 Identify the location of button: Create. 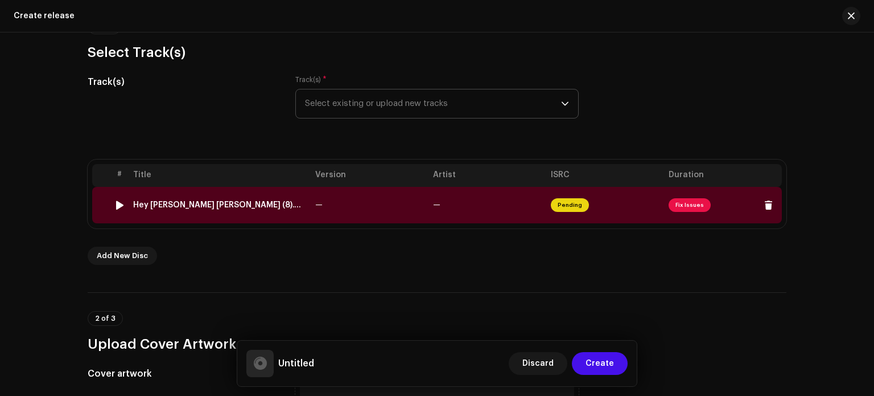
(600, 363).